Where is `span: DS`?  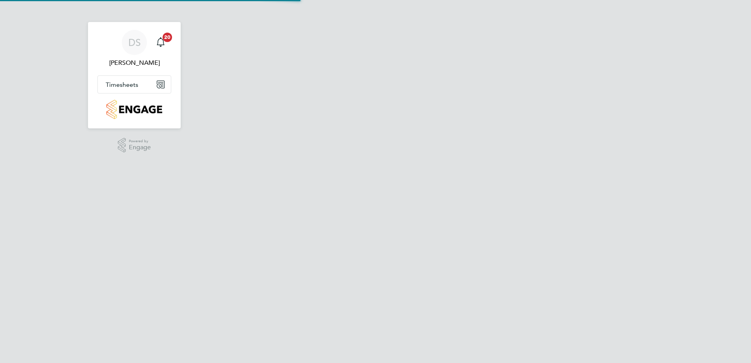
span: DS is located at coordinates (134, 42).